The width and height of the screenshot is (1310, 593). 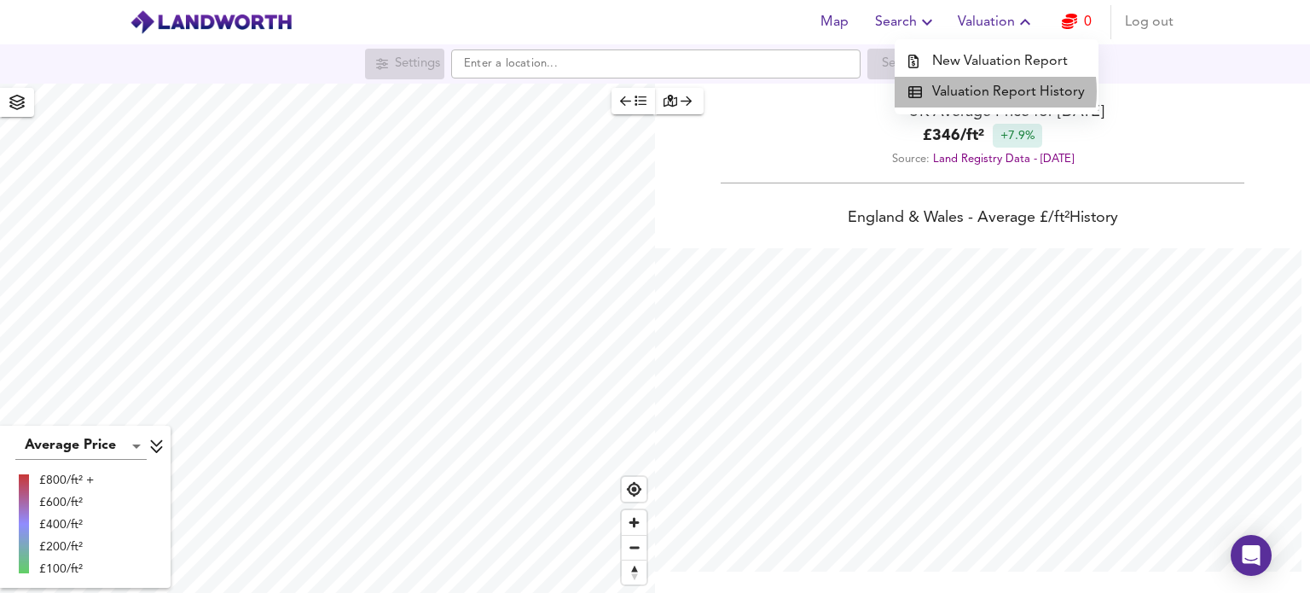 I want to click on div: £200/ft², so click(x=67, y=547).